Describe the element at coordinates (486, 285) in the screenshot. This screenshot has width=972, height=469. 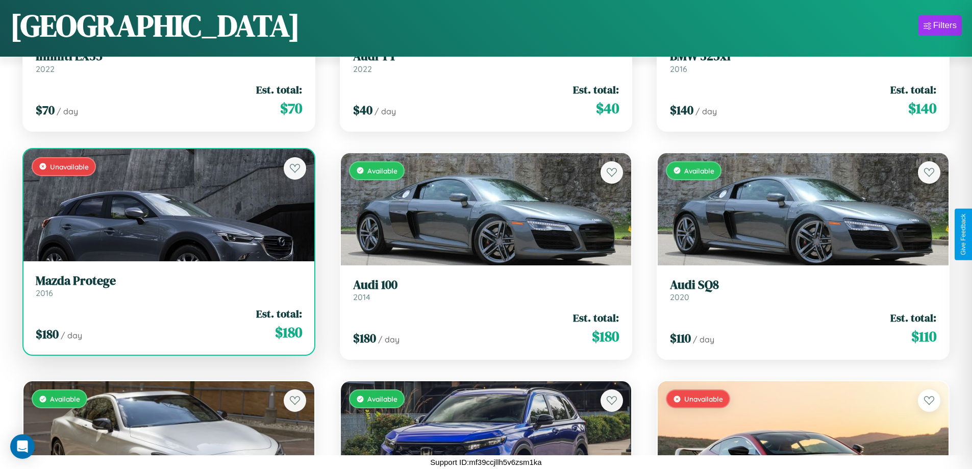
I see `h3: Audi 100` at that location.